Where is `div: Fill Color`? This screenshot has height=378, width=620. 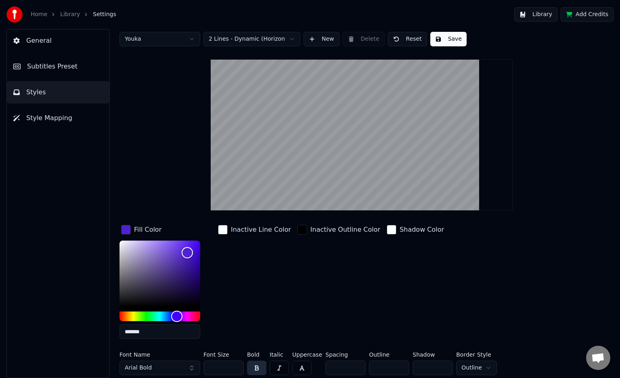
div: Fill Color is located at coordinates (148, 230).